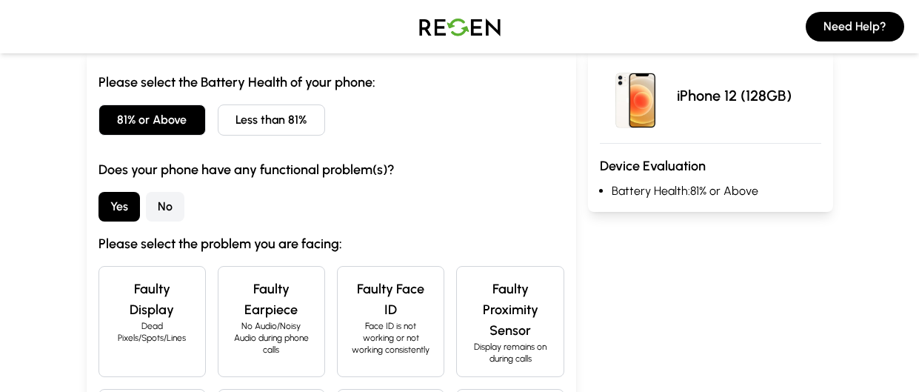 The image size is (919, 392). I want to click on p: iPhone 12 (128GB), so click(734, 95).